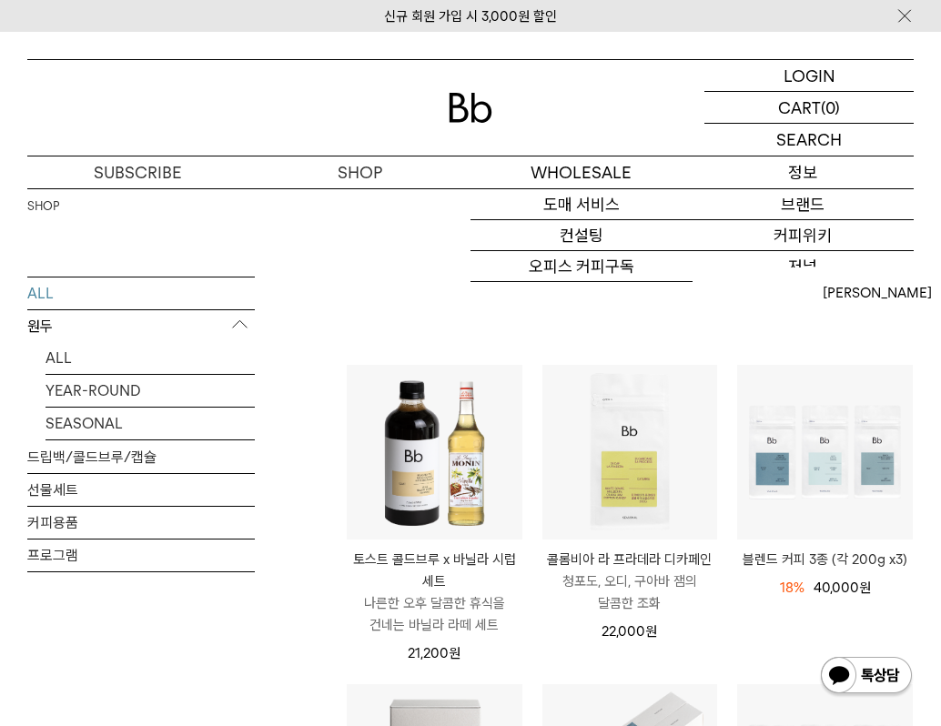  Describe the element at coordinates (804, 267) in the screenshot. I see `a: 저널` at that location.